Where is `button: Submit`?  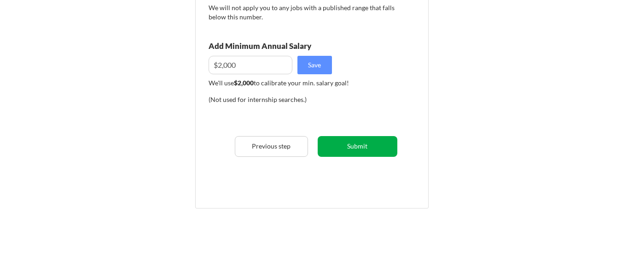 button: Submit is located at coordinates (357, 146).